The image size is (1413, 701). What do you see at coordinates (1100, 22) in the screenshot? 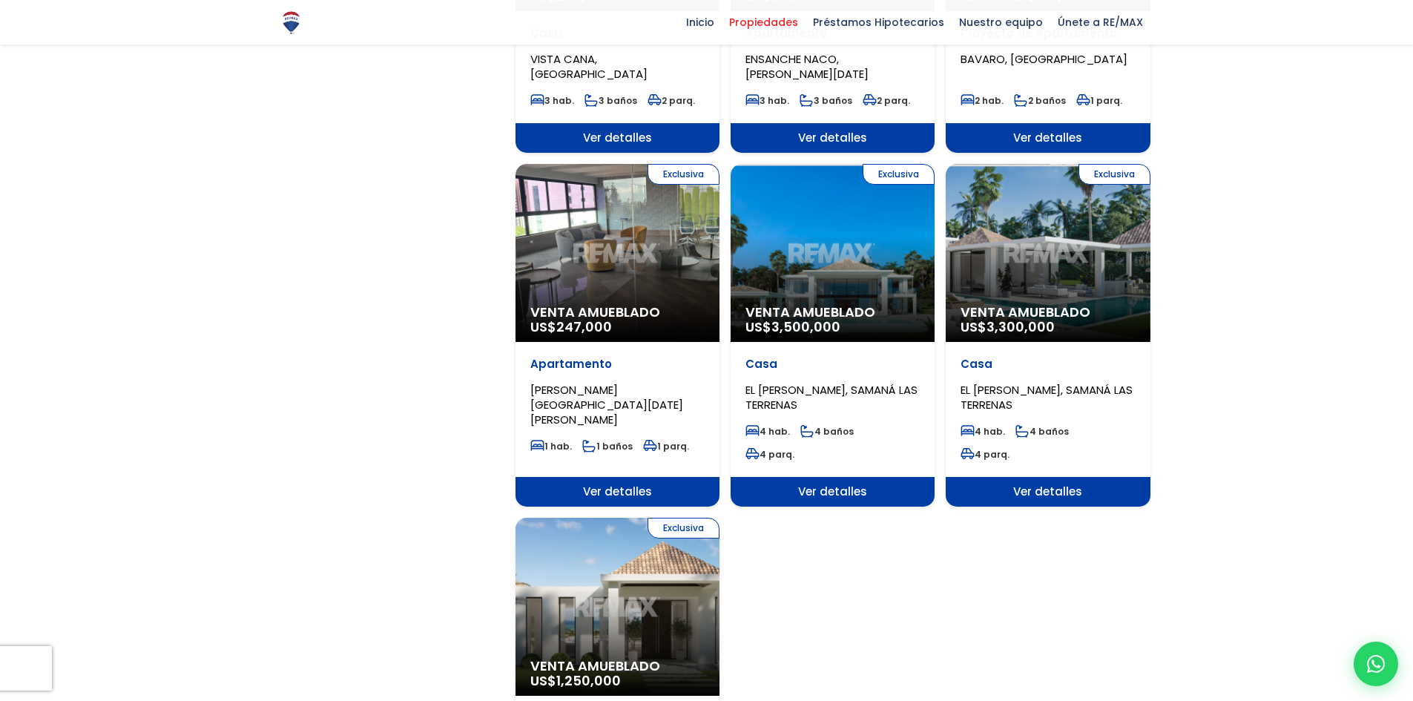
I see `span: Únete a RE/MAX` at bounding box center [1100, 22].